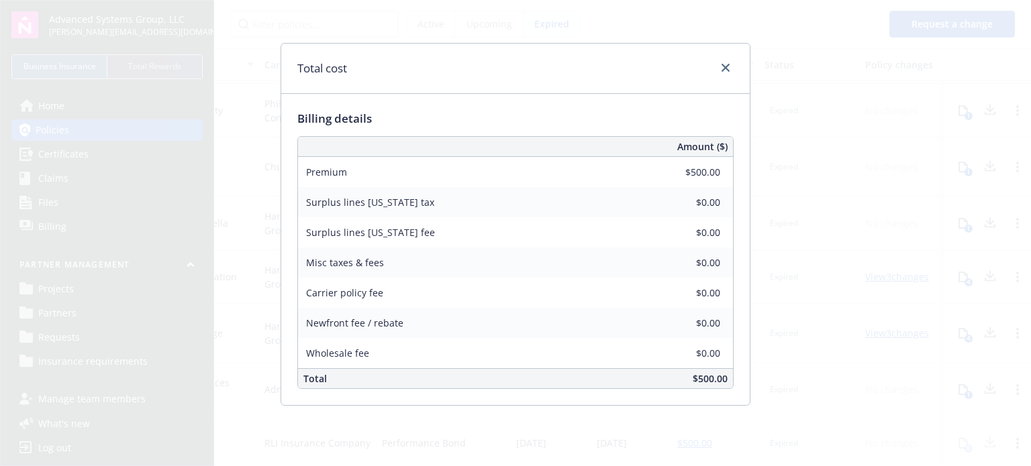  I want to click on span: Billing details, so click(334, 118).